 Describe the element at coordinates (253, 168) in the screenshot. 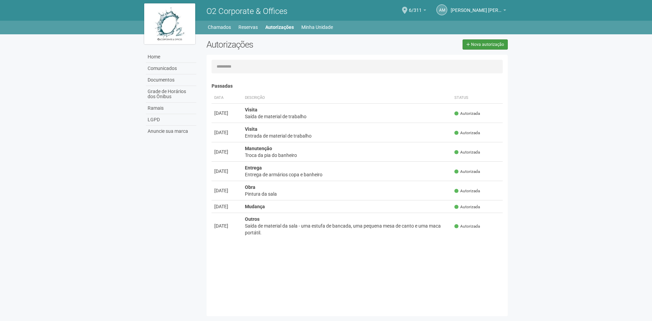

I see `strong: Entrega` at that location.